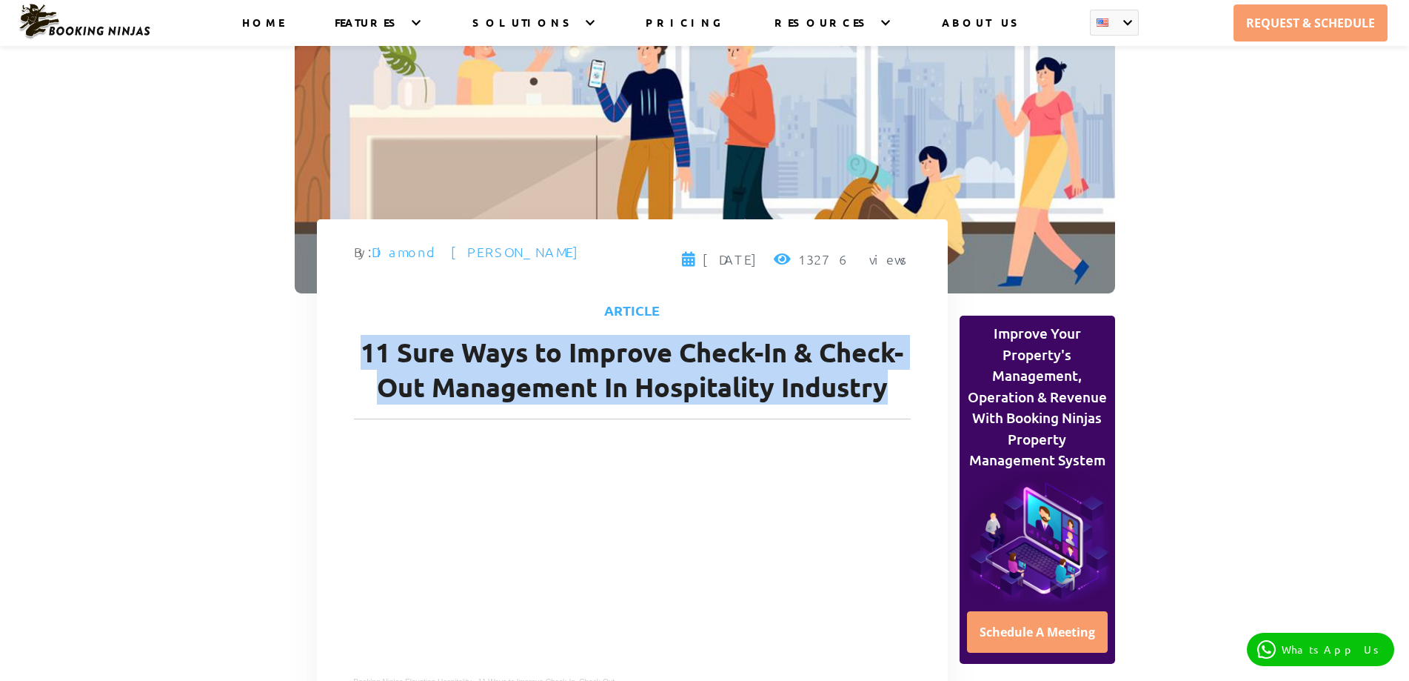 Image resolution: width=1409 pixels, height=681 pixels. What do you see at coordinates (368, 30) in the screenshot?
I see `a: FEATURES` at bounding box center [368, 30].